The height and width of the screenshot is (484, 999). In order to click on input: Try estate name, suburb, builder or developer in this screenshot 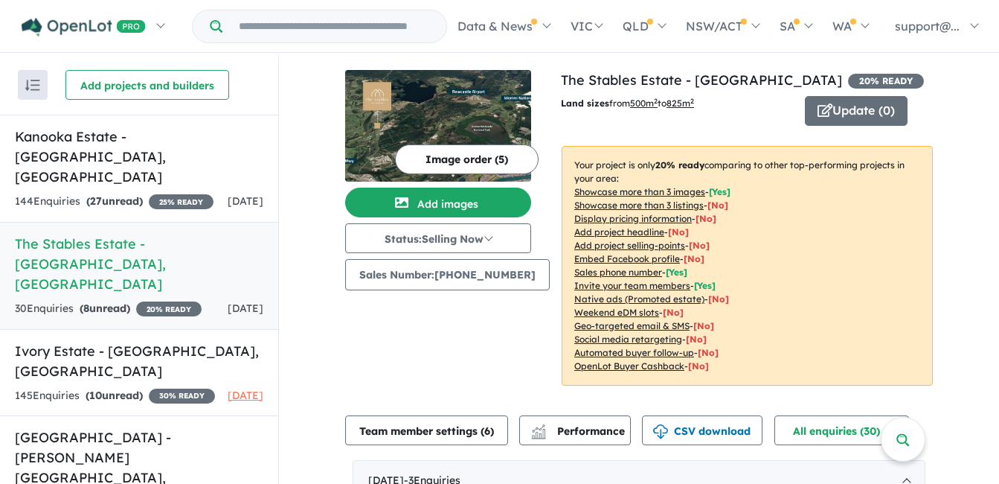, I will do `click(334, 26)`.